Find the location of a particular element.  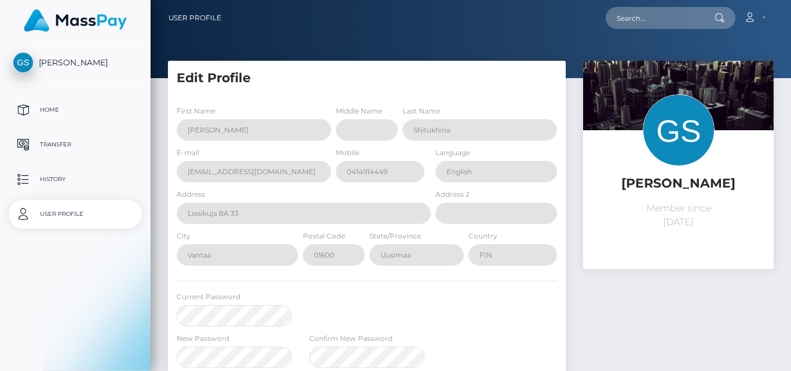

img: MassPay is located at coordinates (75, 20).